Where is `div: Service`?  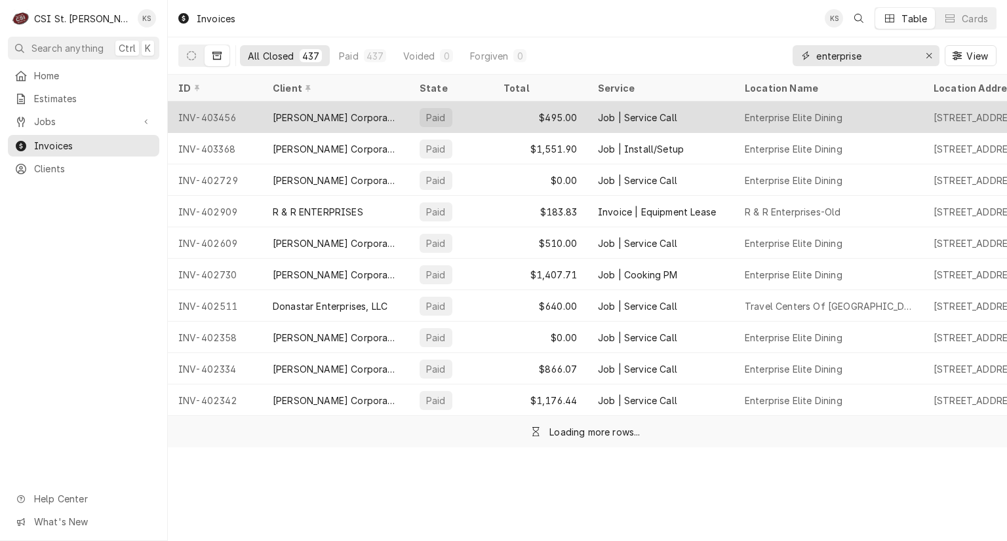 div: Service is located at coordinates (659, 88).